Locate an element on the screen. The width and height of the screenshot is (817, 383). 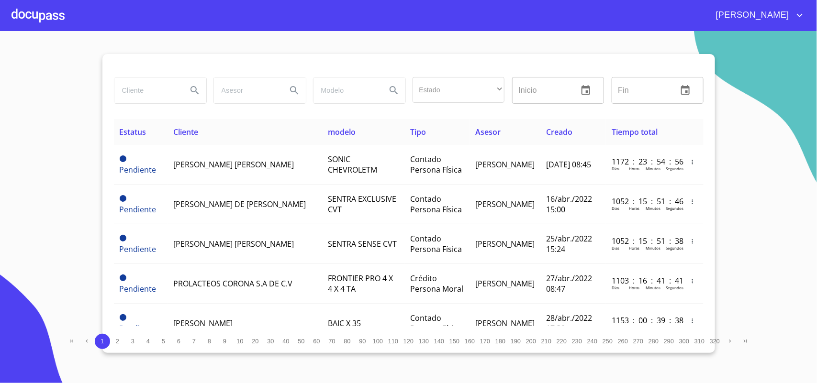
button: 280 is located at coordinates (654, 342).